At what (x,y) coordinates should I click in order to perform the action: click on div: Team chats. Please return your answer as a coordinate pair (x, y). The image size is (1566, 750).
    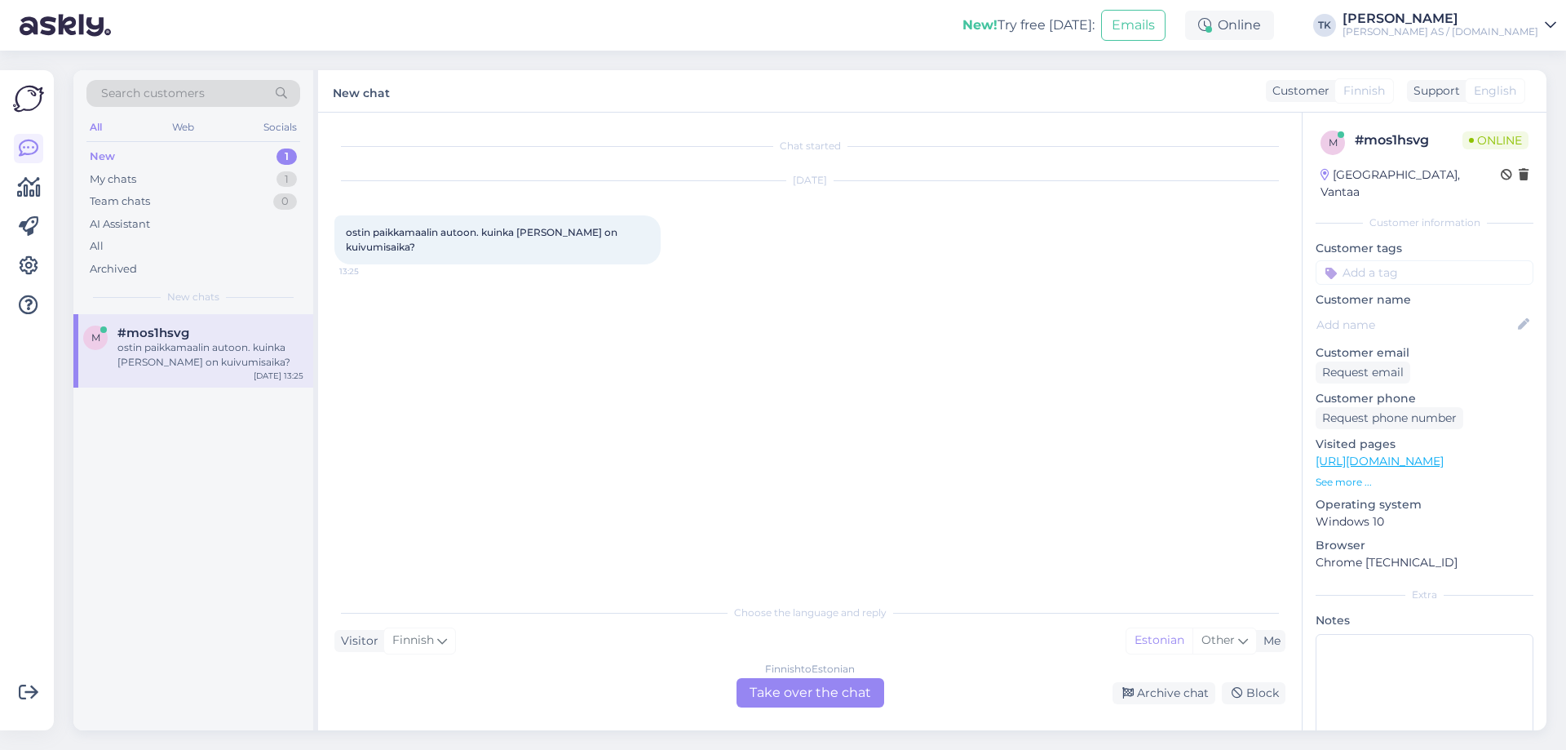
    Looking at the image, I should click on (120, 201).